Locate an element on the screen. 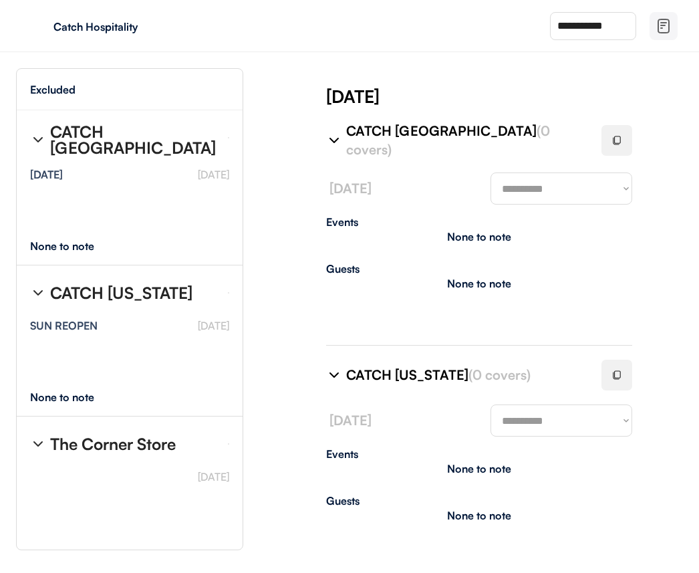 The height and width of the screenshot is (573, 699). img: file-02.svg is located at coordinates (663, 26).